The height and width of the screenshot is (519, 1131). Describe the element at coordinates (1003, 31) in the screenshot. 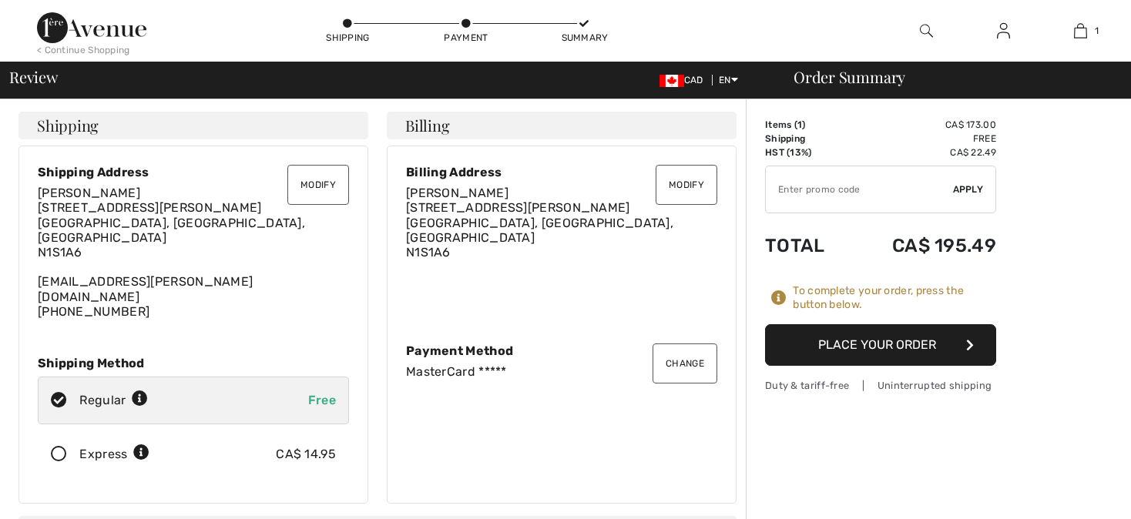

I see `a: Sign In` at that location.